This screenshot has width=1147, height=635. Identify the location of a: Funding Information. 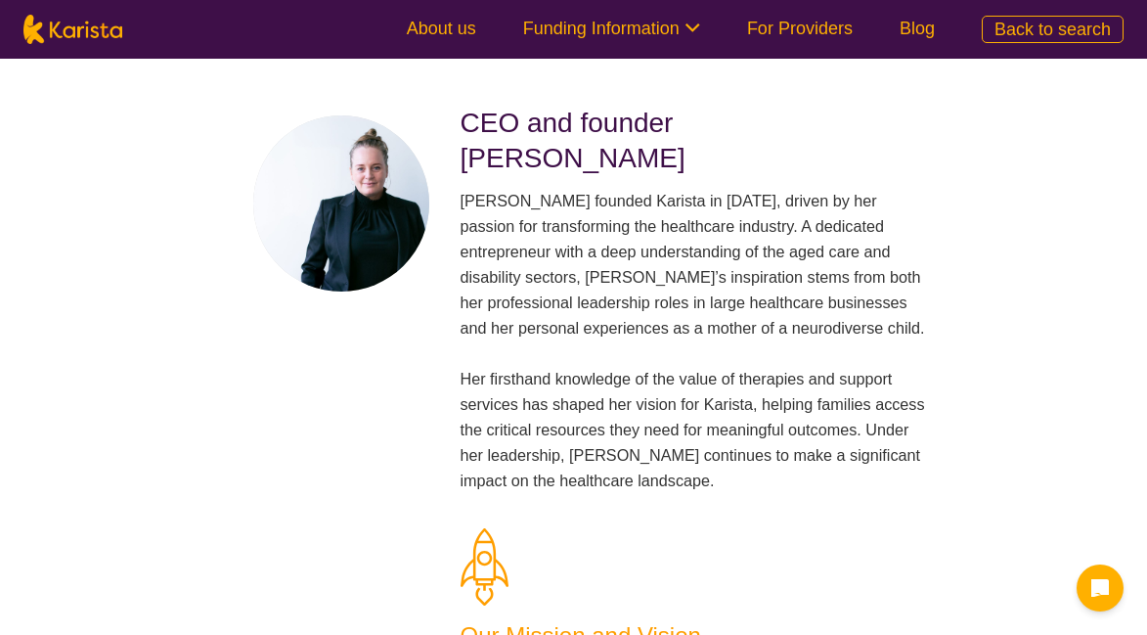
(611, 28).